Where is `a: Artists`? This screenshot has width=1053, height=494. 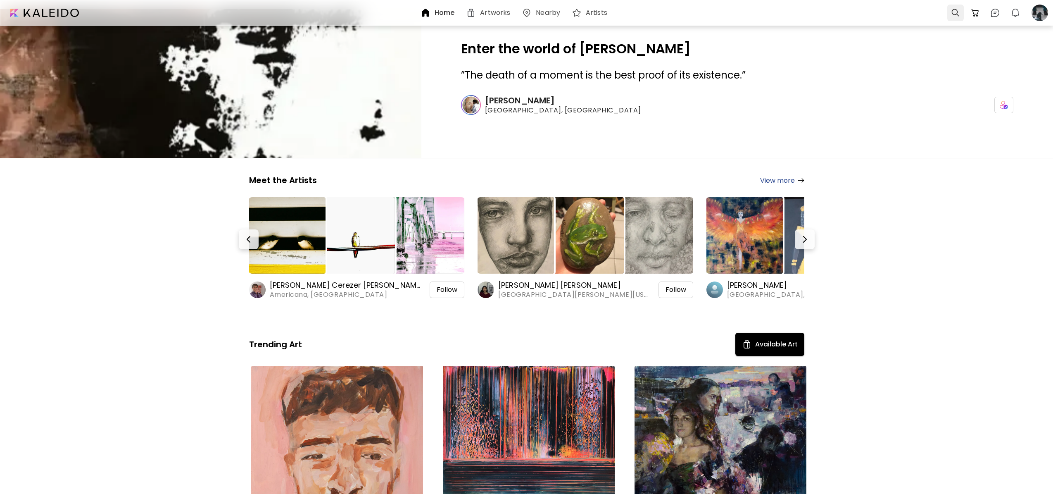 a: Artists is located at coordinates (591, 13).